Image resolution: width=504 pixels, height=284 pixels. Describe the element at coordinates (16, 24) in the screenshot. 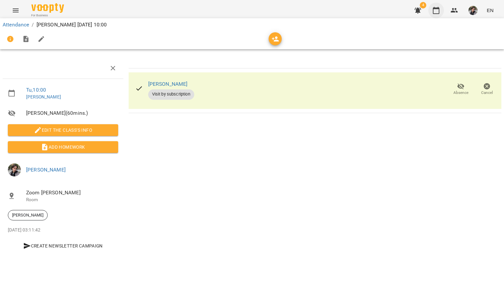

I see `a: Attendance` at that location.